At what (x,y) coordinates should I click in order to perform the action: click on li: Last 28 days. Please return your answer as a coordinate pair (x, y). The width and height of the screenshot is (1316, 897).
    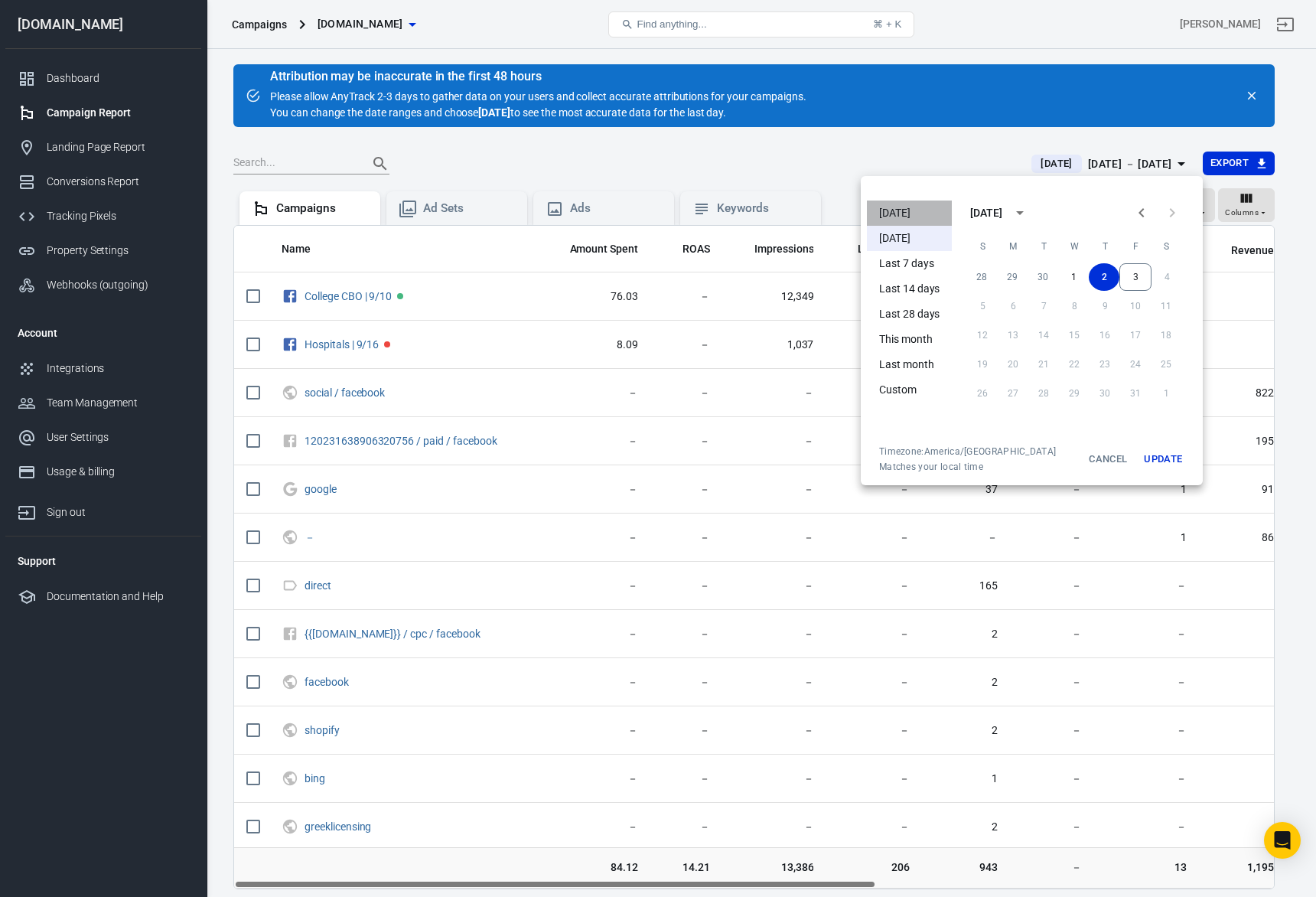
    Looking at the image, I should click on (909, 314).